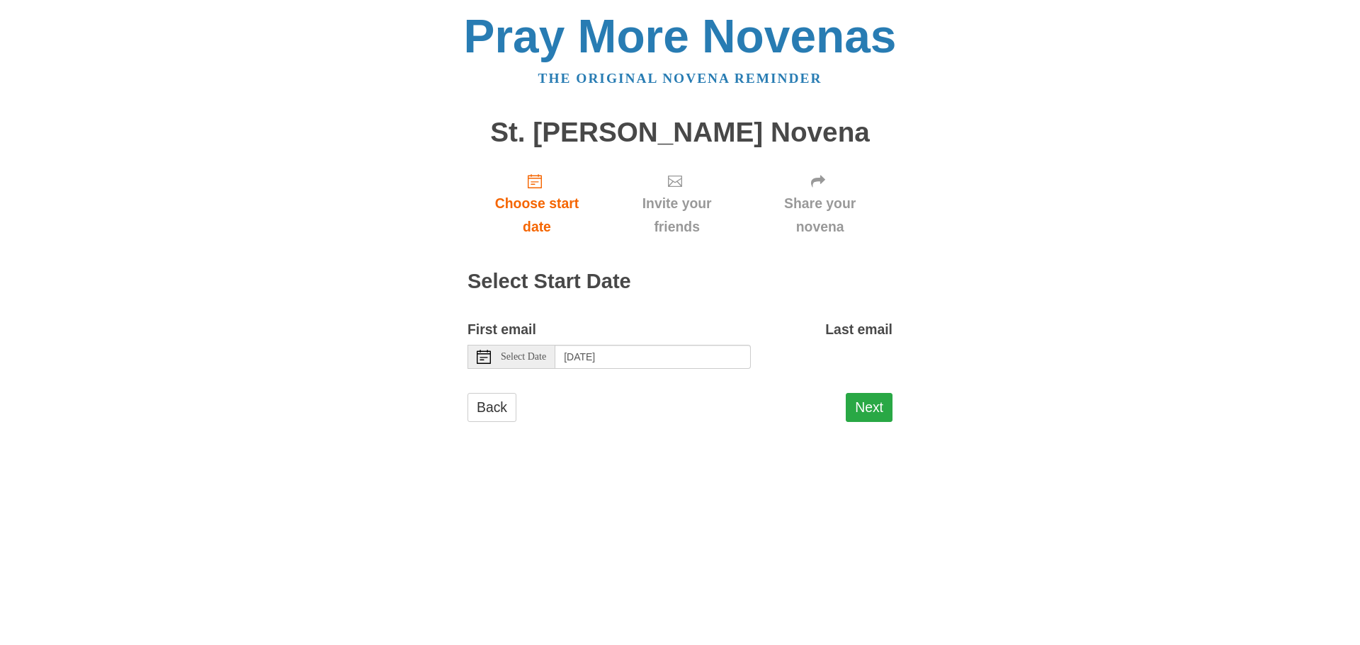 This screenshot has width=1360, height=645. I want to click on h2: Select Start Date, so click(680, 282).